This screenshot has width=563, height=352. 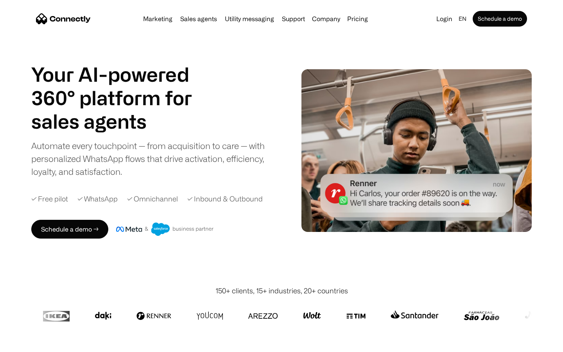 What do you see at coordinates (225, 199) in the screenshot?
I see `div: ✓ Inbound & Outbound` at bounding box center [225, 199].